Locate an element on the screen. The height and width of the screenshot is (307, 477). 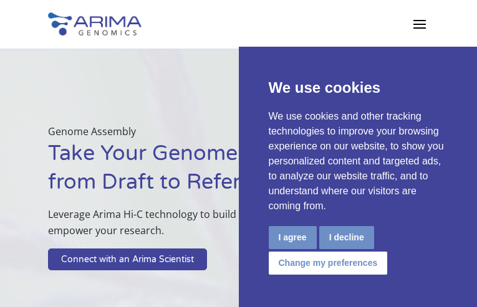
h1: Take Your Genome Assembly from Draft to Reference Quality is located at coordinates (239, 173).